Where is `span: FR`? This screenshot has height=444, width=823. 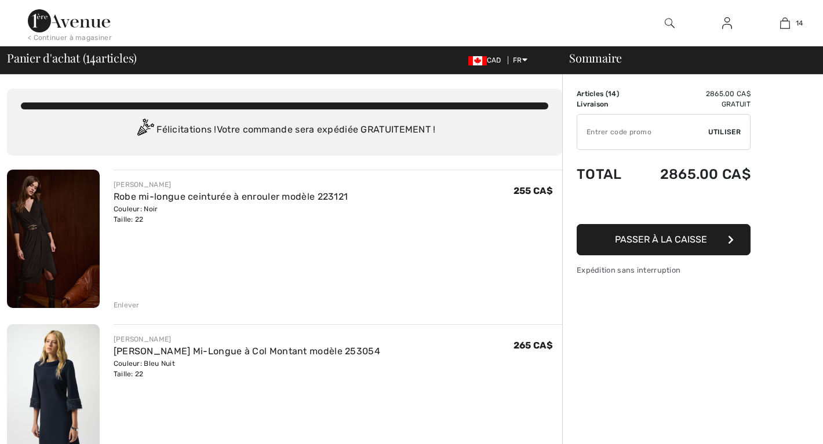
span: FR is located at coordinates (520, 60).